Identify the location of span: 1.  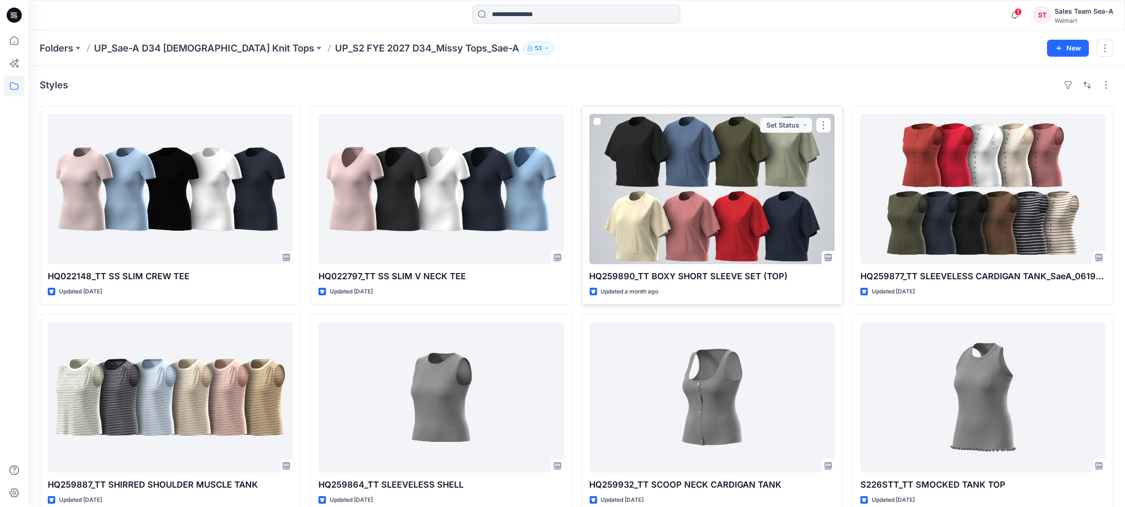
(1019, 12).